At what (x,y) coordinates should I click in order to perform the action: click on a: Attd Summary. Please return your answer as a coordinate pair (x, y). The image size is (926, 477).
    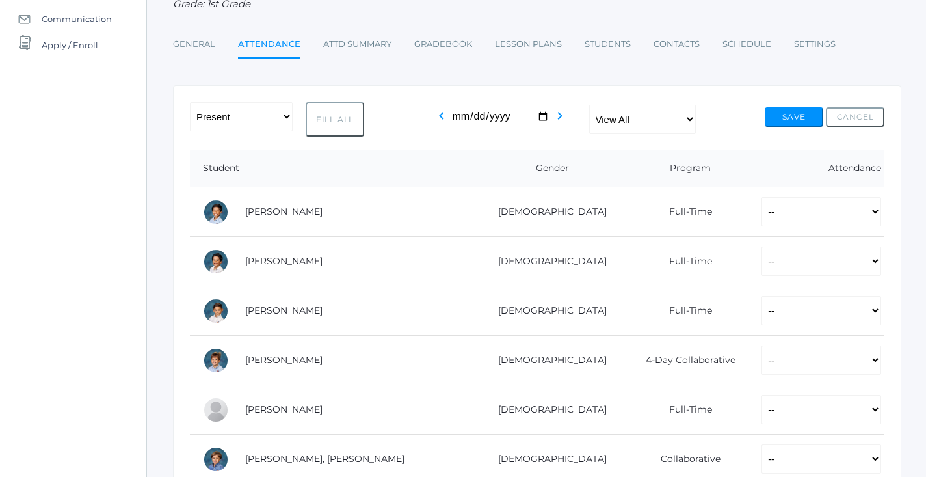
    Looking at the image, I should click on (357, 44).